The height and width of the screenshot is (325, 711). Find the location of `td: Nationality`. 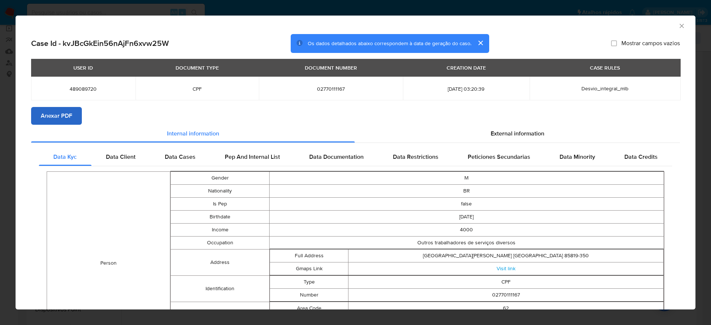

td: Nationality is located at coordinates (220, 191).